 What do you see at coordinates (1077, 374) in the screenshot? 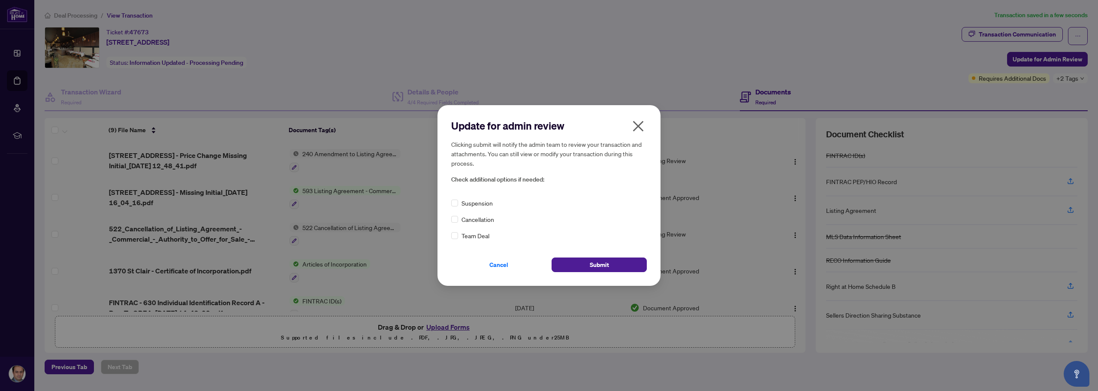
I see `button: Open asap` at bounding box center [1077, 374].